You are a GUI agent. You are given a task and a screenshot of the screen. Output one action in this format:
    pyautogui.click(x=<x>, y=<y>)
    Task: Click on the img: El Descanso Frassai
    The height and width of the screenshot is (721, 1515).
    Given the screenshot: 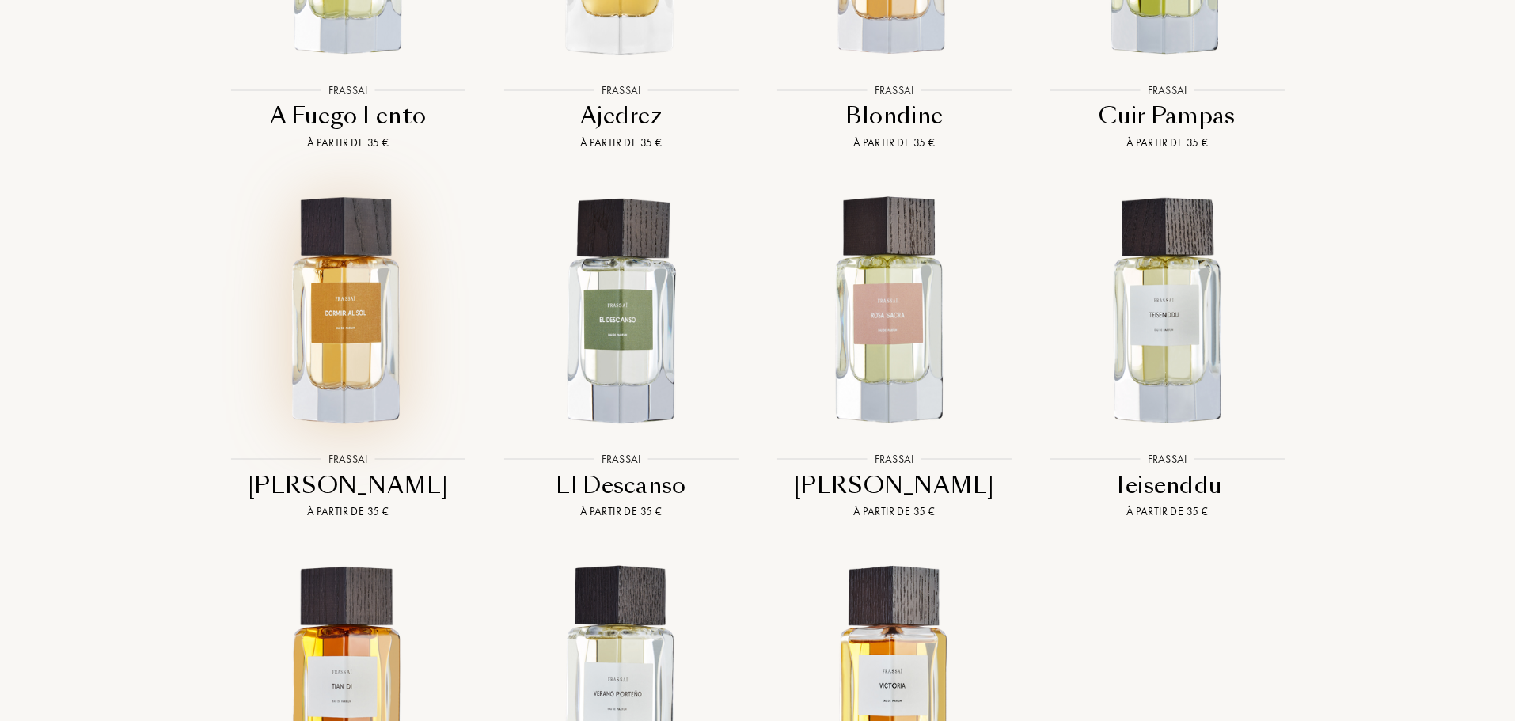 What is the action you would take?
    pyautogui.click(x=621, y=311)
    